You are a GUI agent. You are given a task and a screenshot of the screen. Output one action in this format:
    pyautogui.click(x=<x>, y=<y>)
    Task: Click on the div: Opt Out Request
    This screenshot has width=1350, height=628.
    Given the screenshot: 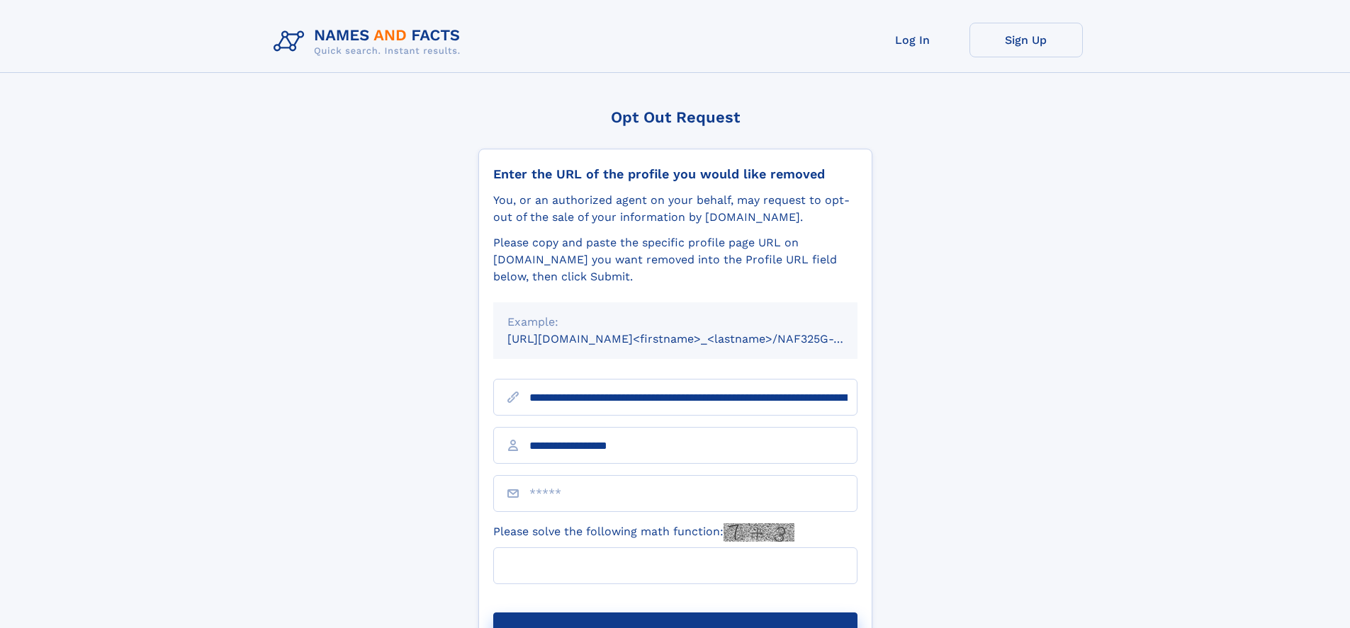 What is the action you would take?
    pyautogui.click(x=675, y=117)
    